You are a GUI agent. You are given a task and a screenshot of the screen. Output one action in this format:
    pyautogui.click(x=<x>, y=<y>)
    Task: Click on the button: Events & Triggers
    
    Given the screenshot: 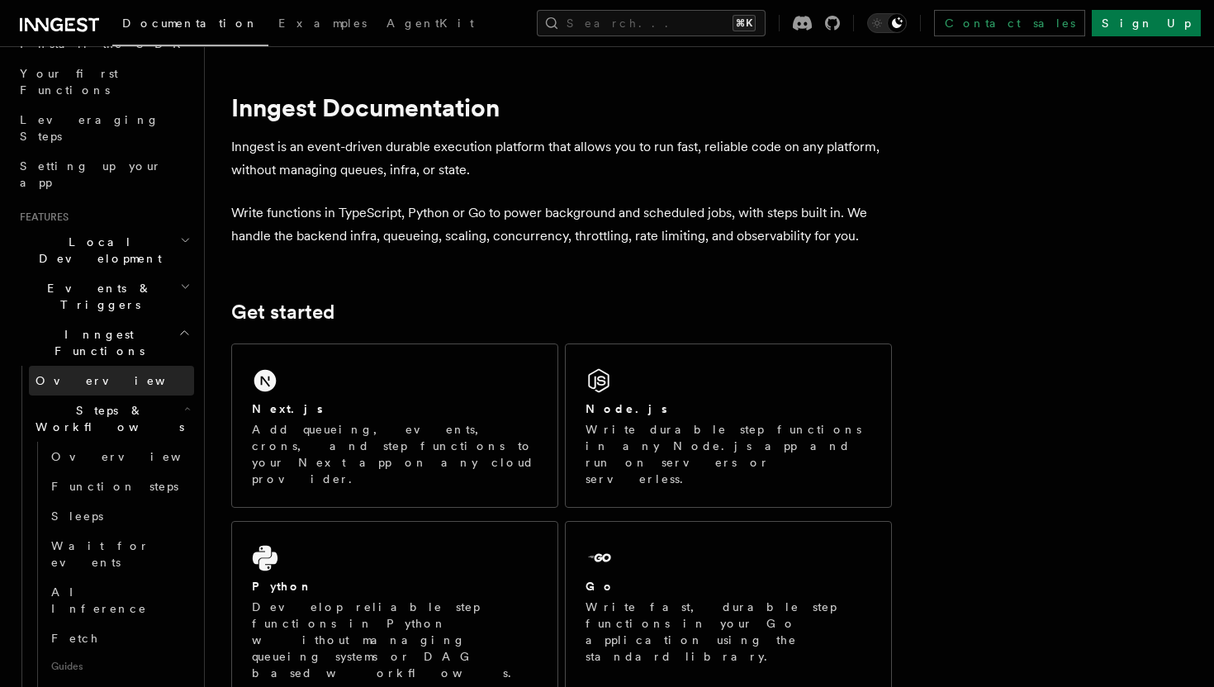 What is the action you would take?
    pyautogui.click(x=103, y=296)
    